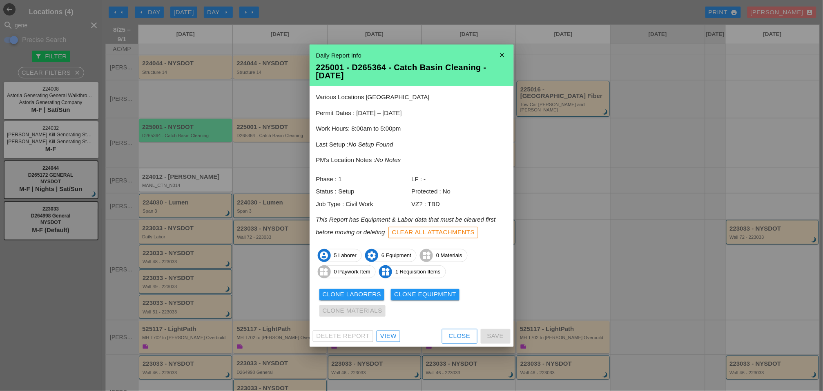  Describe the element at coordinates (388, 160) in the screenshot. I see `i: No Notes` at that location.